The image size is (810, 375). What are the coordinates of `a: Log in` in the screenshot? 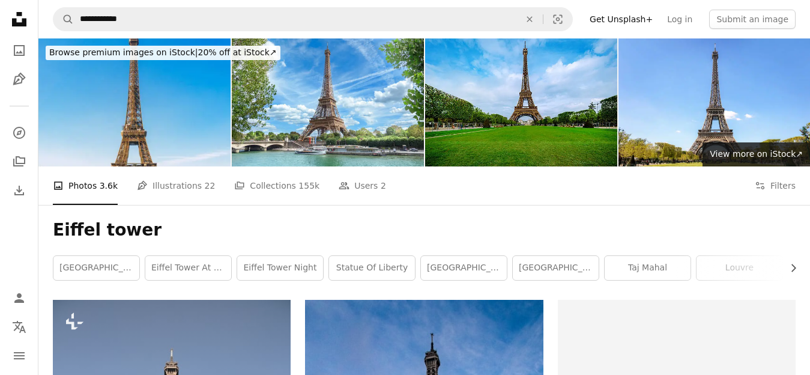 It's located at (680, 19).